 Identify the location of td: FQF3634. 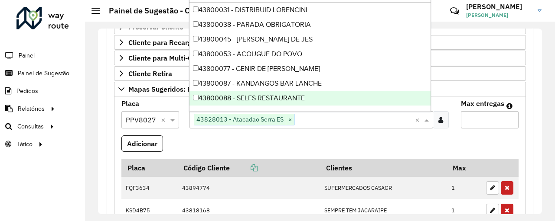
(150, 189).